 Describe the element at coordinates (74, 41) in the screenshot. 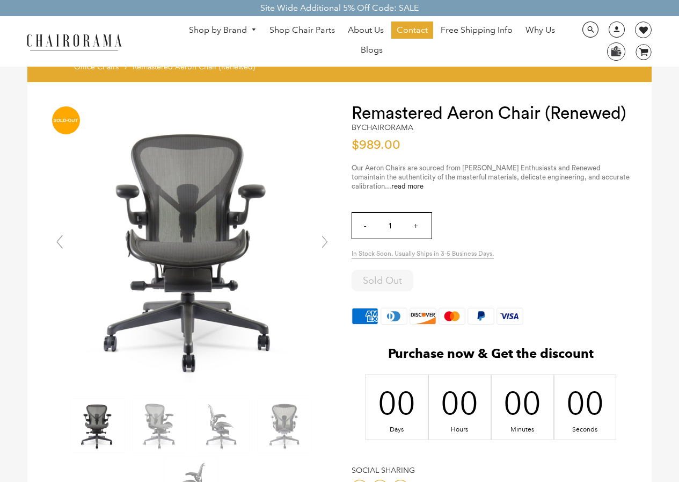

I see `img: chairorama` at that location.